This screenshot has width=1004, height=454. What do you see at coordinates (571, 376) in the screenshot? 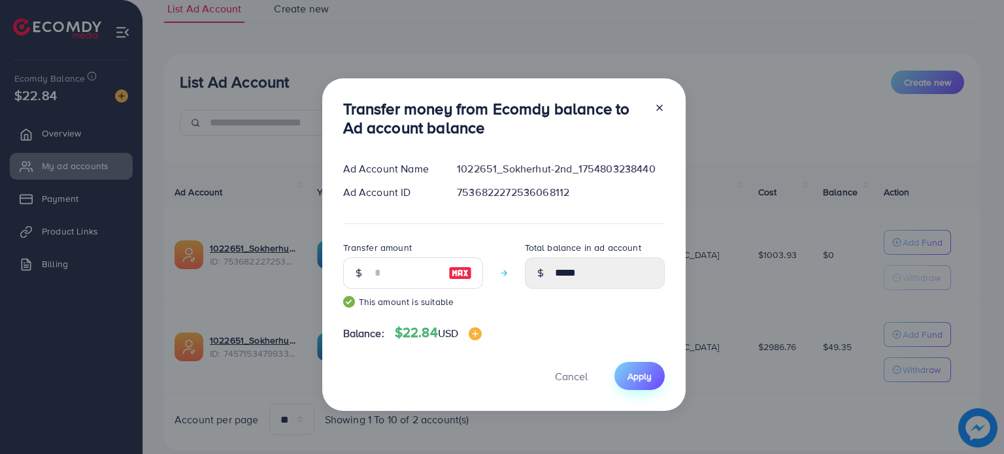
I see `button: Cancel` at bounding box center [571, 376].